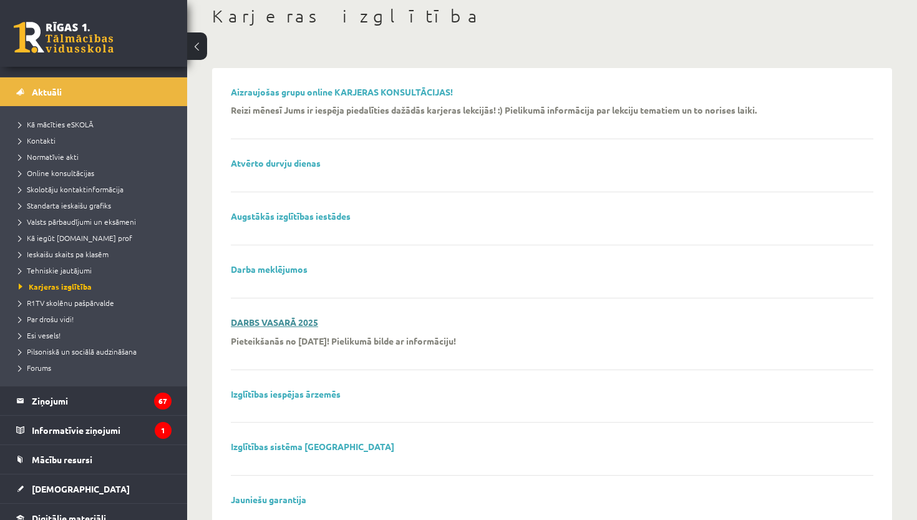 The height and width of the screenshot is (520, 917). What do you see at coordinates (37, 140) in the screenshot?
I see `span: Kontakti` at bounding box center [37, 140].